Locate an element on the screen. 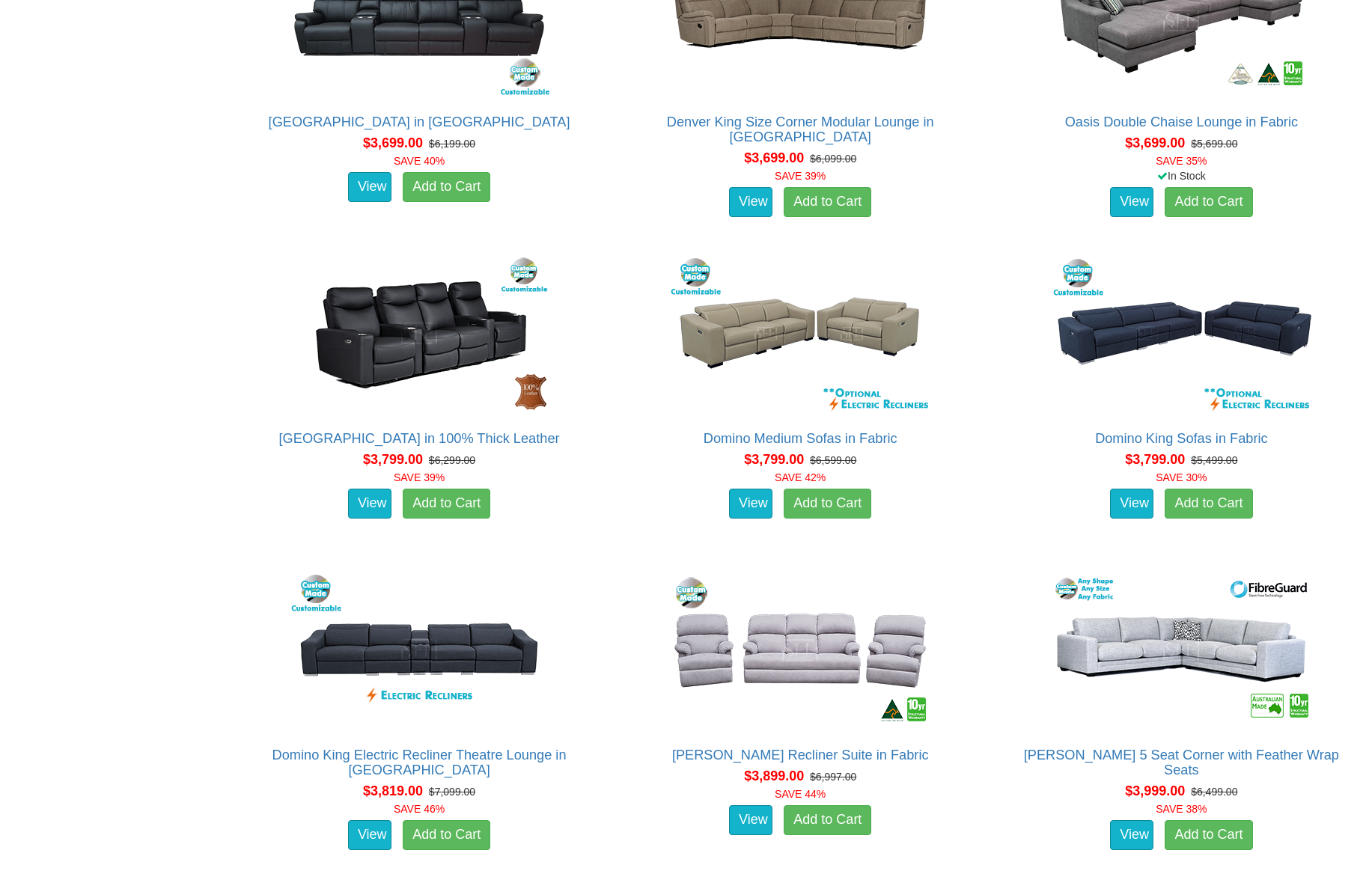 This screenshot has width=1372, height=871. font: SAVE 46% is located at coordinates (419, 808).